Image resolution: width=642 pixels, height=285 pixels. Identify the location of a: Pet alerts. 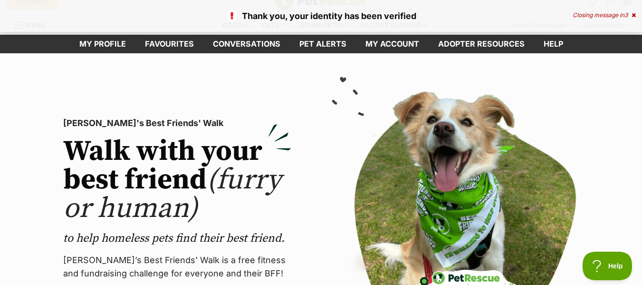
(323, 44).